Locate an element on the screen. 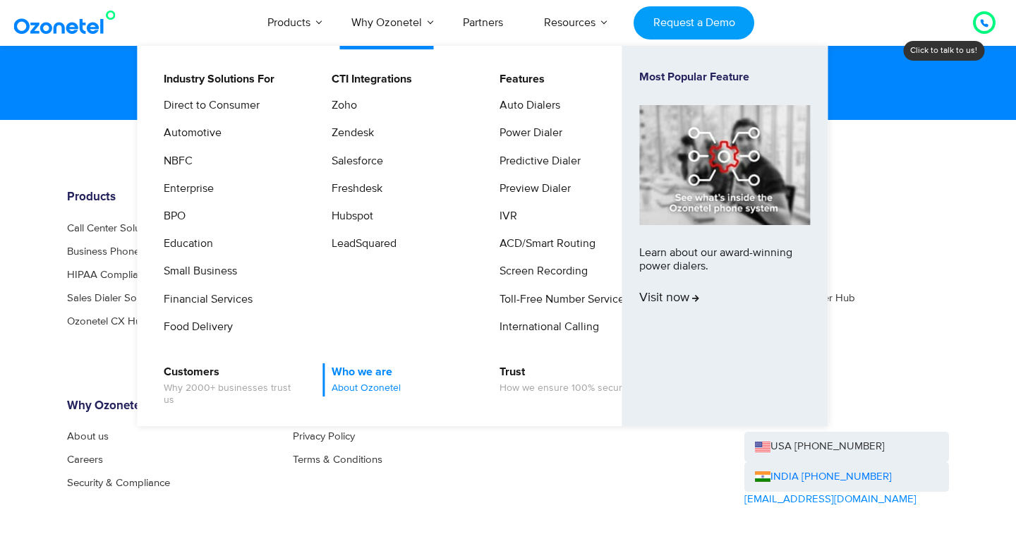 The image size is (1016, 539). a: Toll-Free Number Services is located at coordinates (561, 299).